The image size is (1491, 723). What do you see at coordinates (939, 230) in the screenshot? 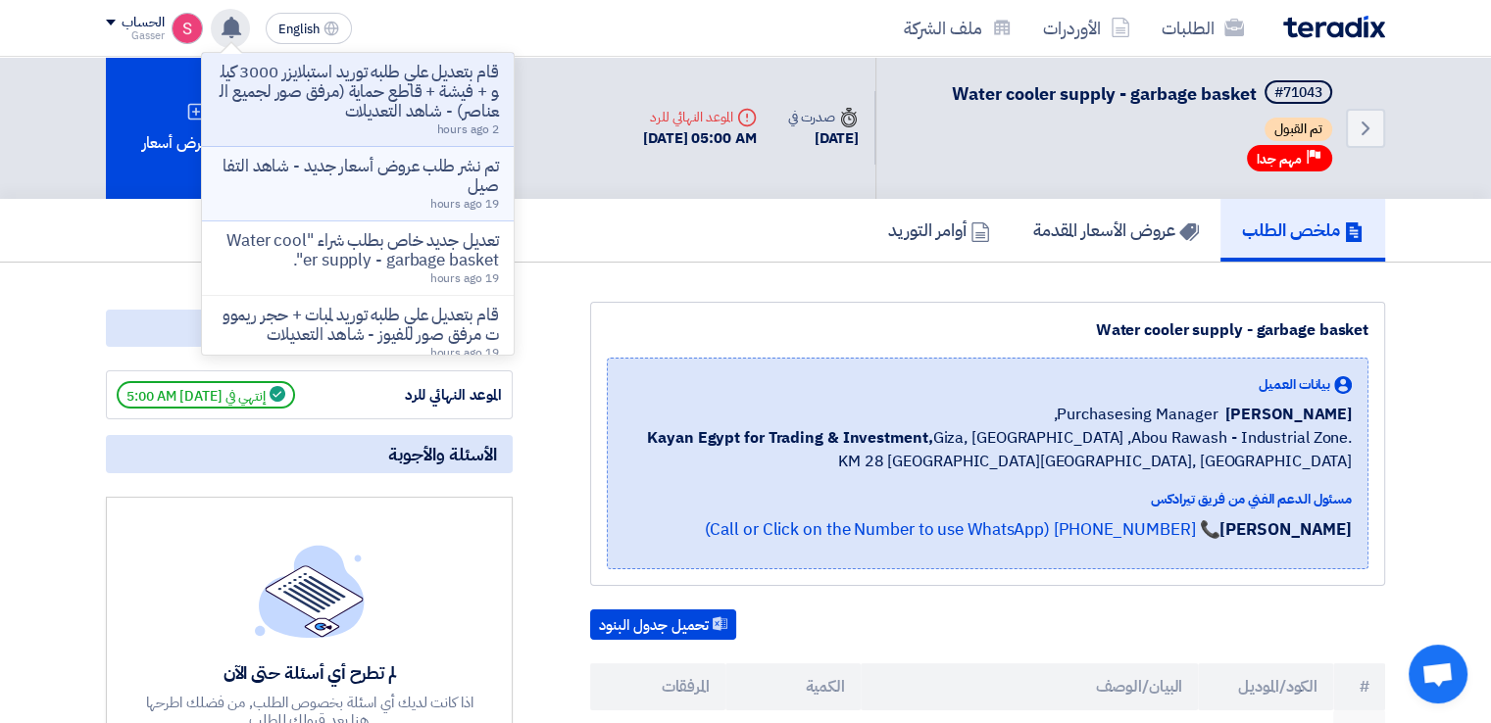
I see `a: أوامر التوريد` at bounding box center [939, 230].